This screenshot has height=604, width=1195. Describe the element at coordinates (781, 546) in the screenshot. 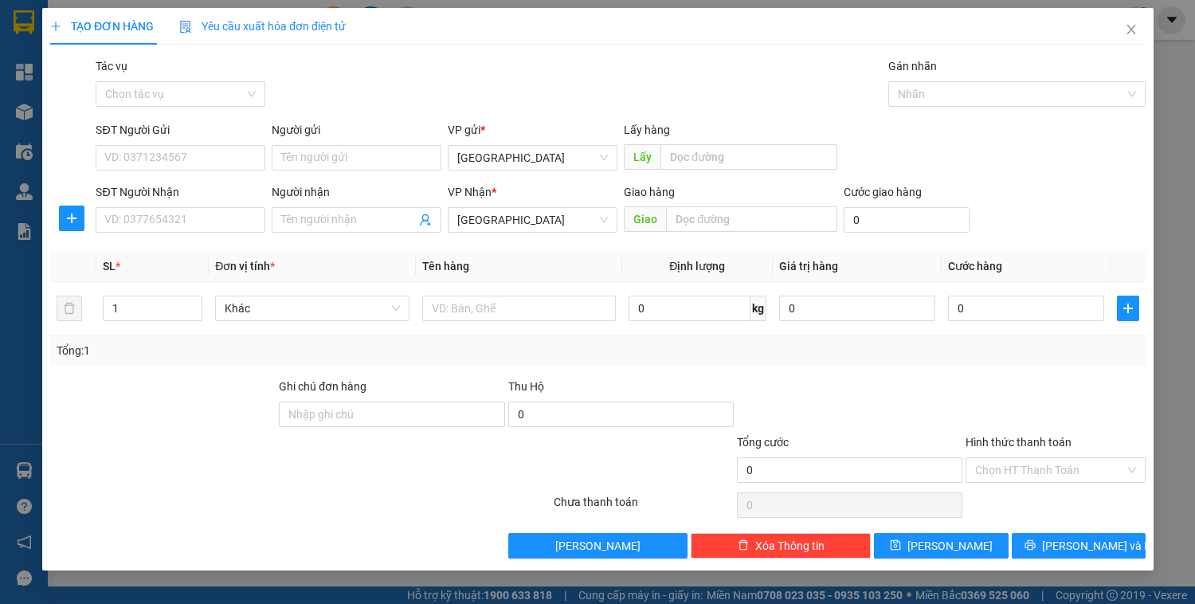

I see `button: deleteXóa Thông tin` at that location.